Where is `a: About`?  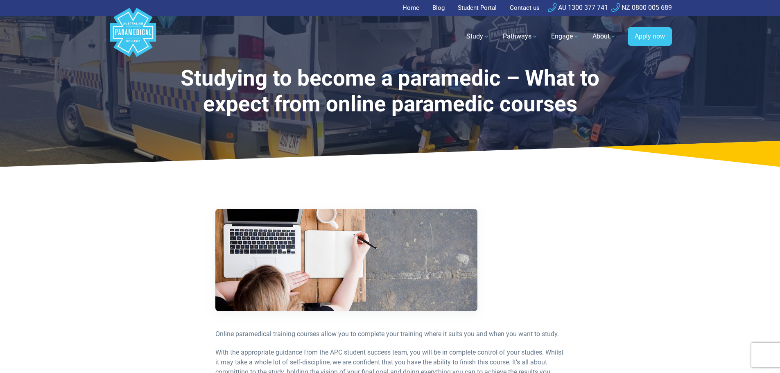
a: About is located at coordinates (604, 36).